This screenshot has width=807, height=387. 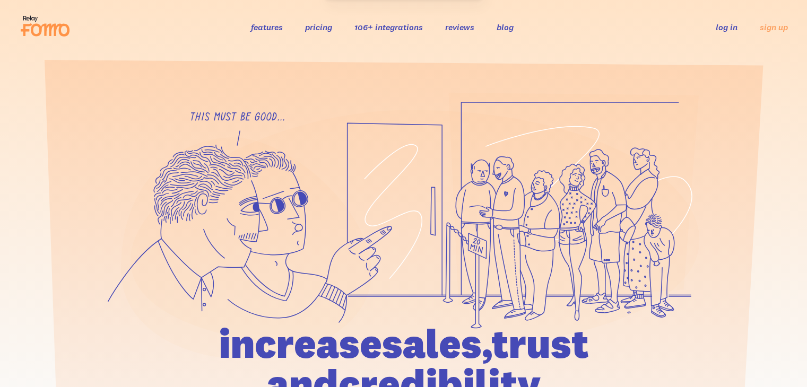 What do you see at coordinates (726, 27) in the screenshot?
I see `a: log in` at bounding box center [726, 27].